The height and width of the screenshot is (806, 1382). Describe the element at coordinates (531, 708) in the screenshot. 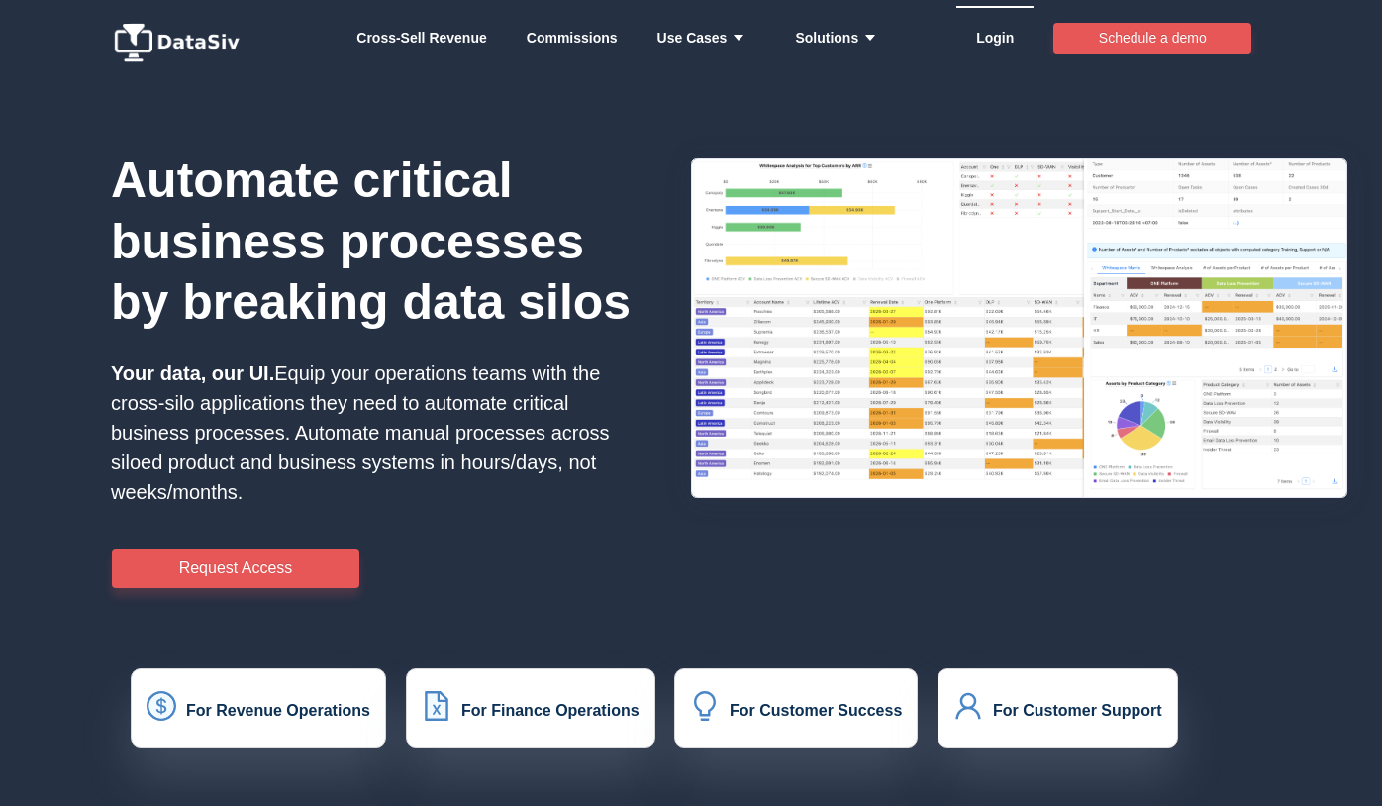

I see `button: icon: file-excelFor Finance Operations` at that location.